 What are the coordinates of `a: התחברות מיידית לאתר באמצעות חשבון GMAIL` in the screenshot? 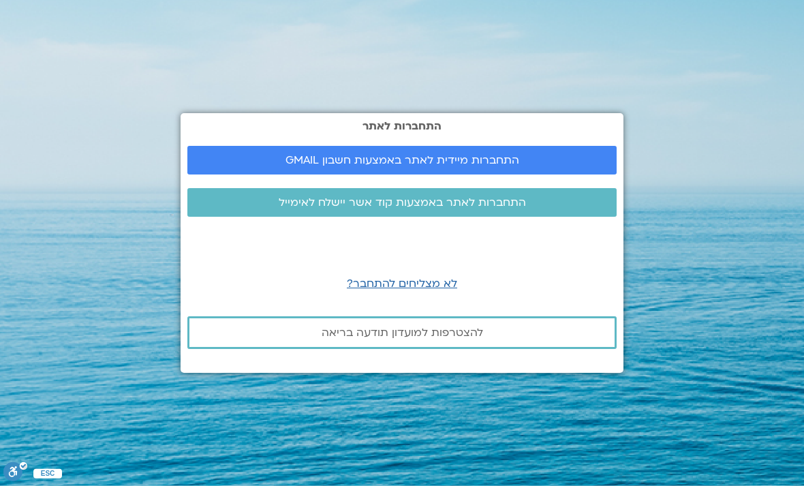 It's located at (402, 160).